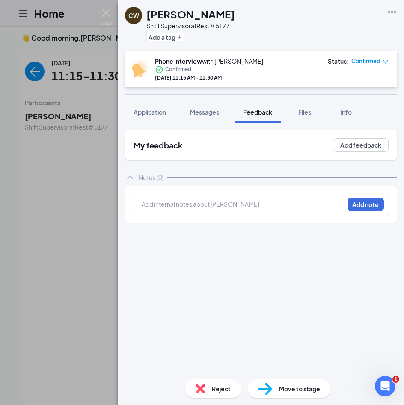  What do you see at coordinates (151, 178) in the screenshot?
I see `div: Notes (0)` at bounding box center [151, 178].